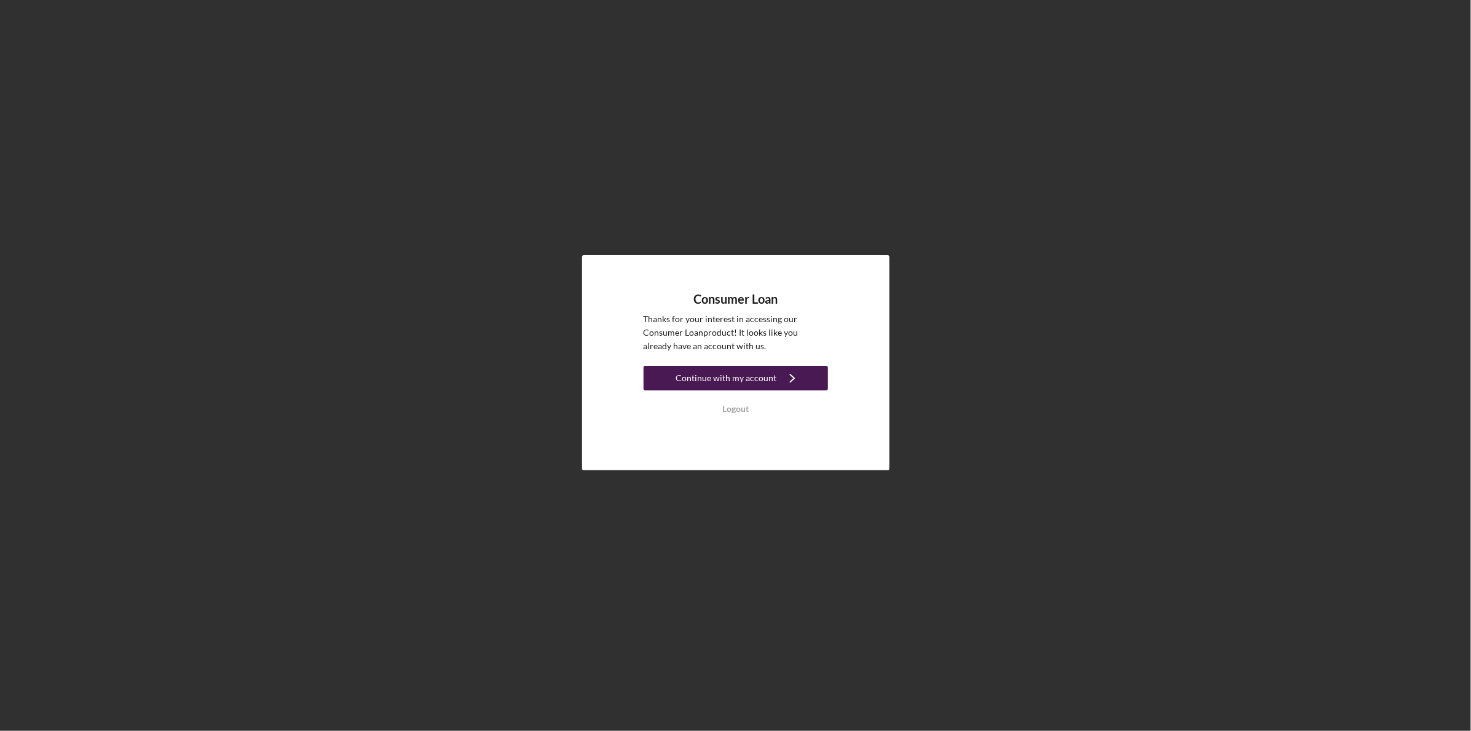 The image size is (1471, 731). What do you see at coordinates (735, 409) in the screenshot?
I see `div: Logout` at bounding box center [735, 409].